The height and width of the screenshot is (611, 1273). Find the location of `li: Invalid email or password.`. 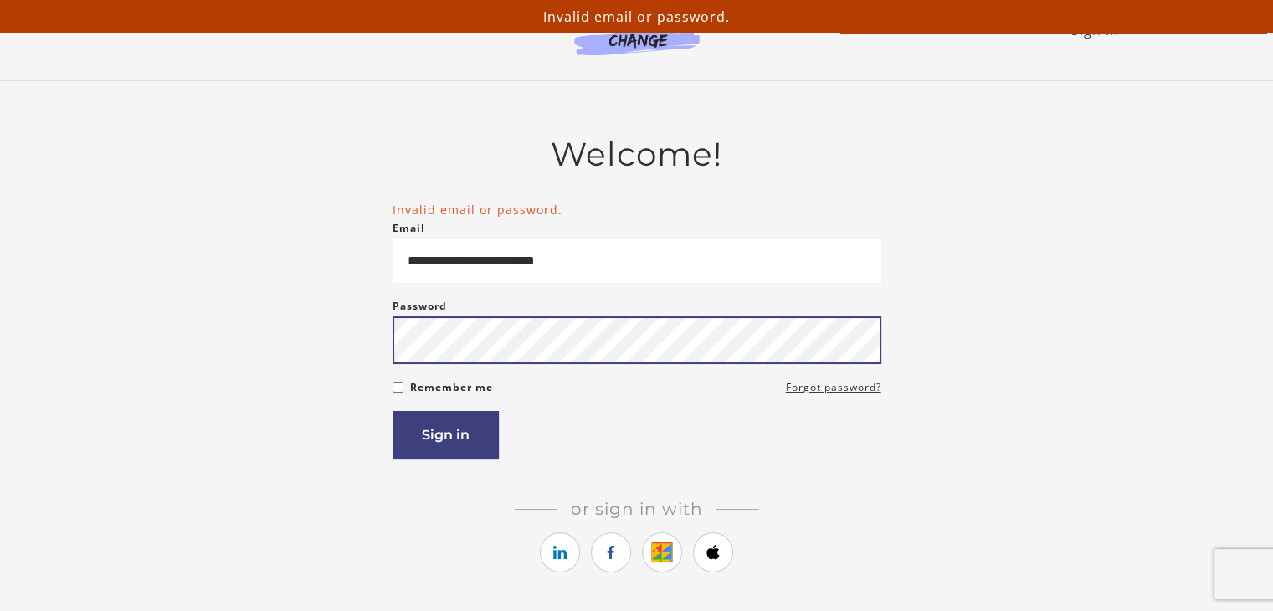

li: Invalid email or password. is located at coordinates (637, 209).